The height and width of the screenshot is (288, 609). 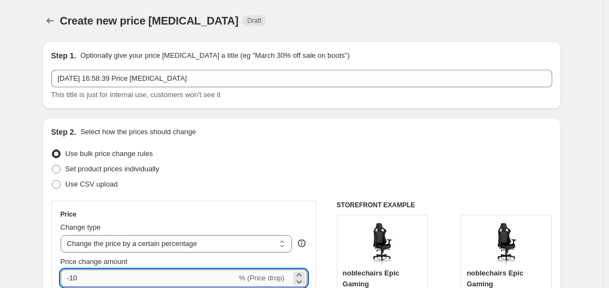 What do you see at coordinates (138, 132) in the screenshot?
I see `p: Select how the prices should change` at bounding box center [138, 132].